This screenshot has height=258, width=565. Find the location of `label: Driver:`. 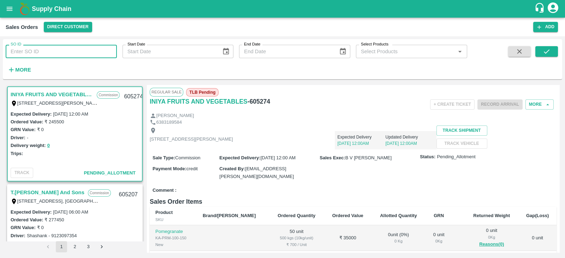

label: Driver: is located at coordinates (18, 236).